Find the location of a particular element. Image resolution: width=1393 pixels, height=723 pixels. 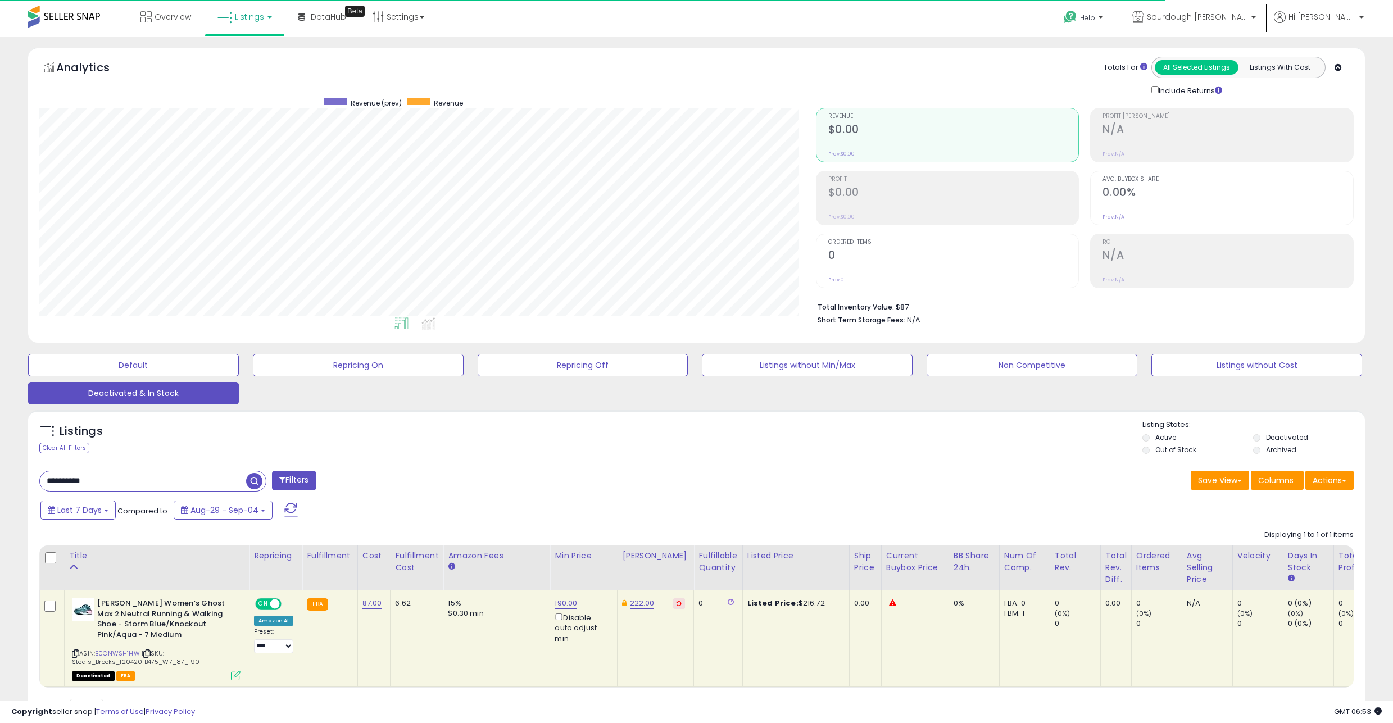

label: Active is located at coordinates (1165, 437).